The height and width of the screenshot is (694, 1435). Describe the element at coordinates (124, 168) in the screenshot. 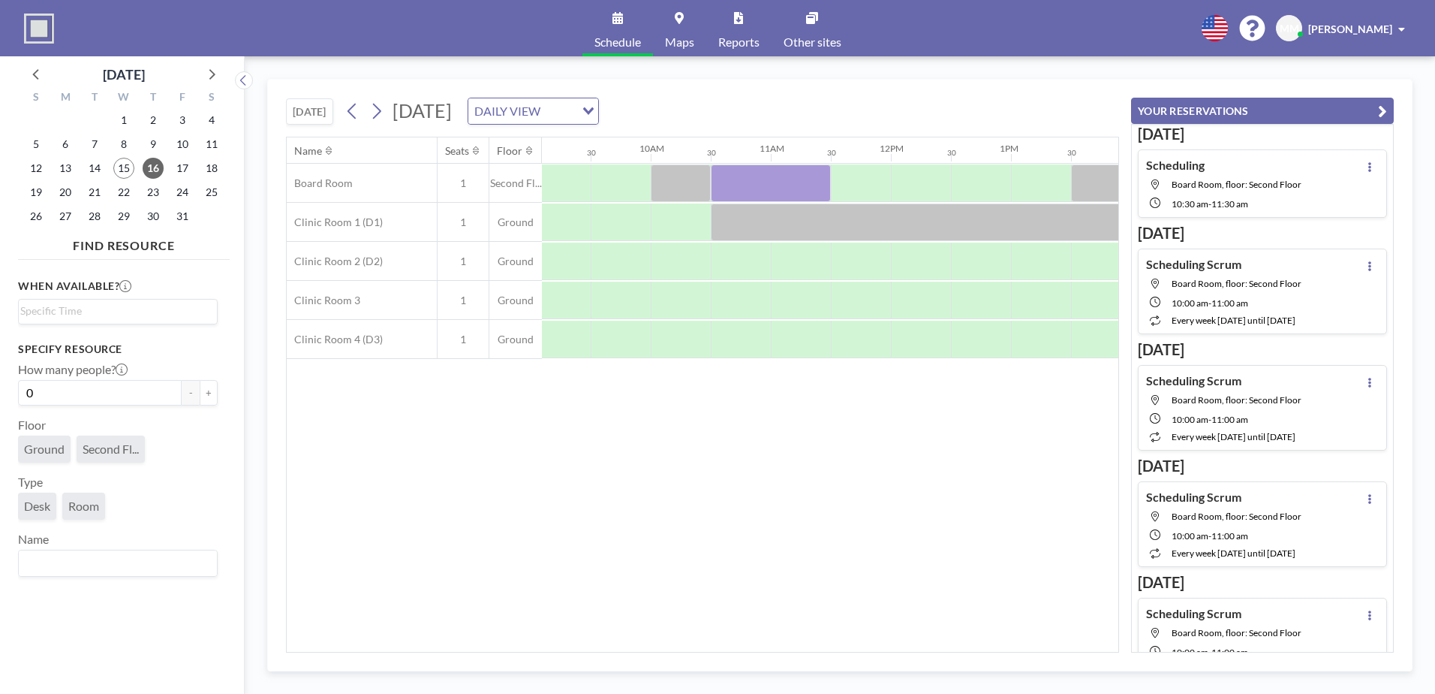

I see `span: Wednesday, October 15, 2025` at that location.